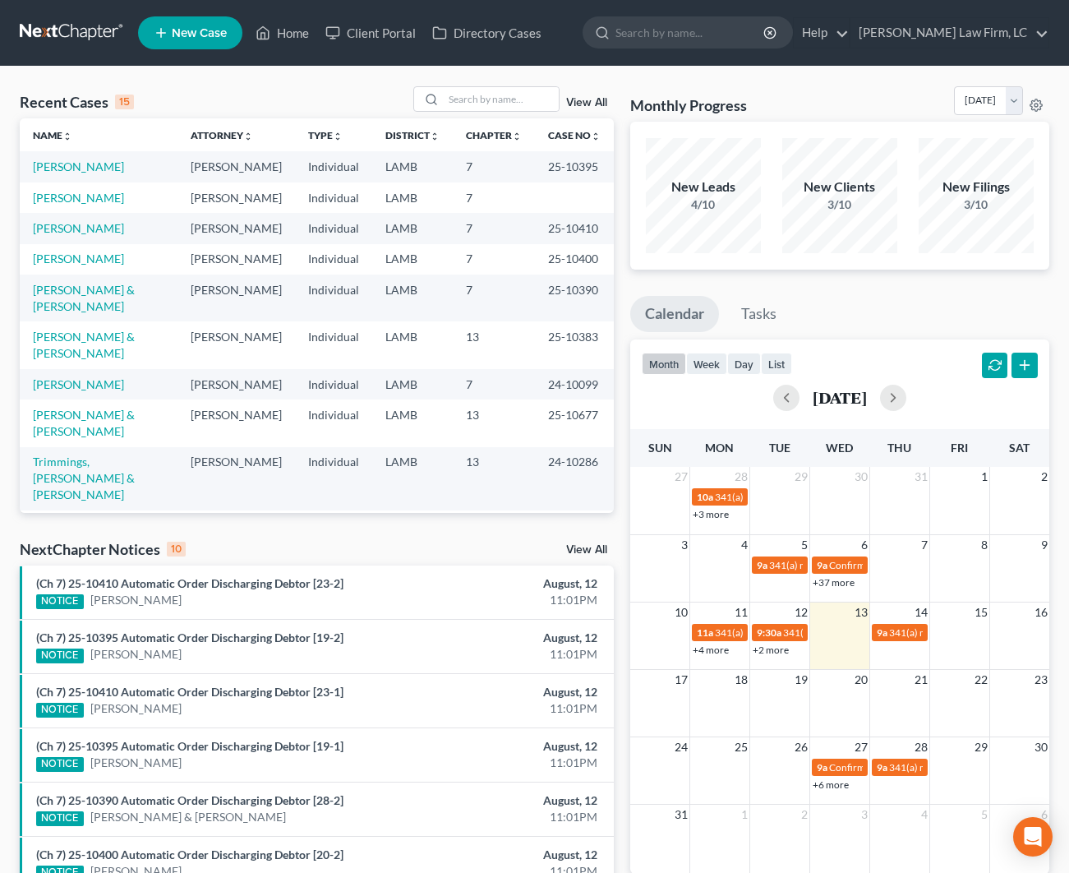  Describe the element at coordinates (1044, 545) in the screenshot. I see `span: 9` at that location.